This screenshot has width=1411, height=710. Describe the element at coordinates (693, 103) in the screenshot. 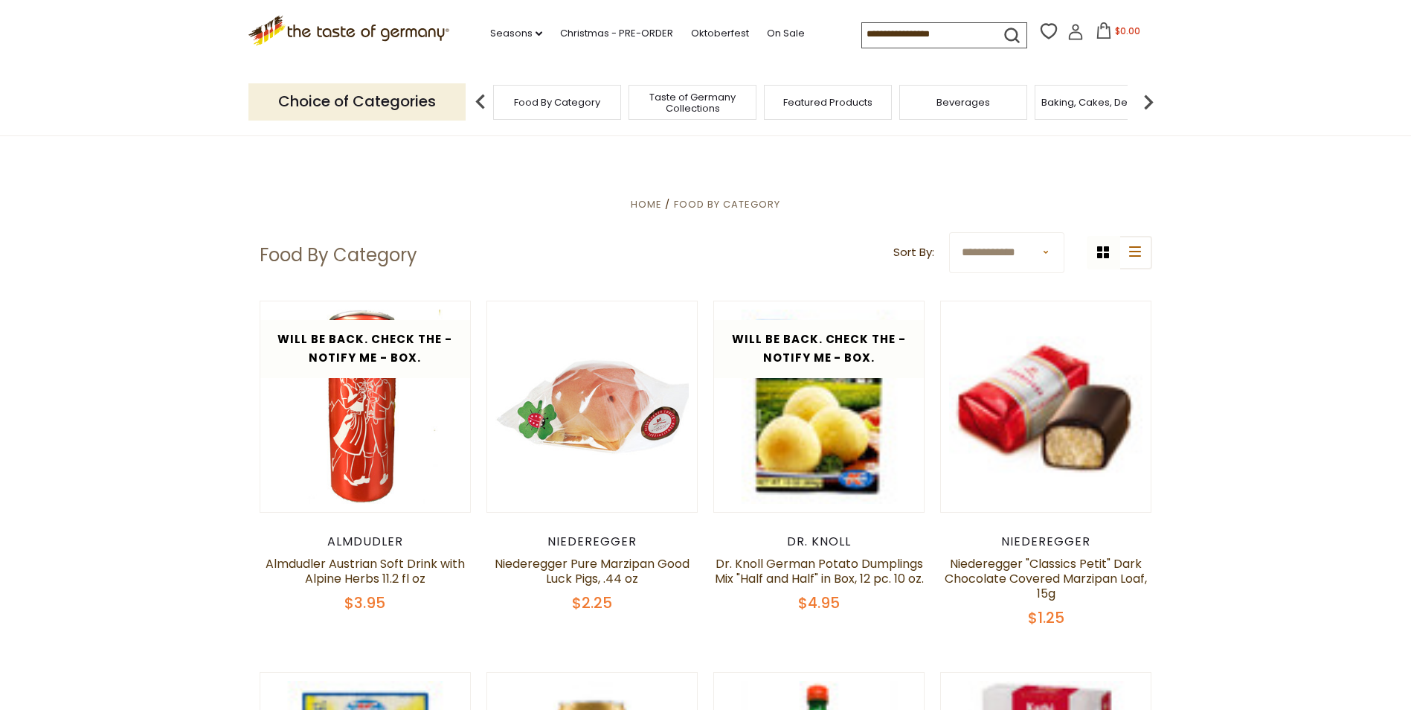

I see `span: Taste of Germany Collections` at that location.